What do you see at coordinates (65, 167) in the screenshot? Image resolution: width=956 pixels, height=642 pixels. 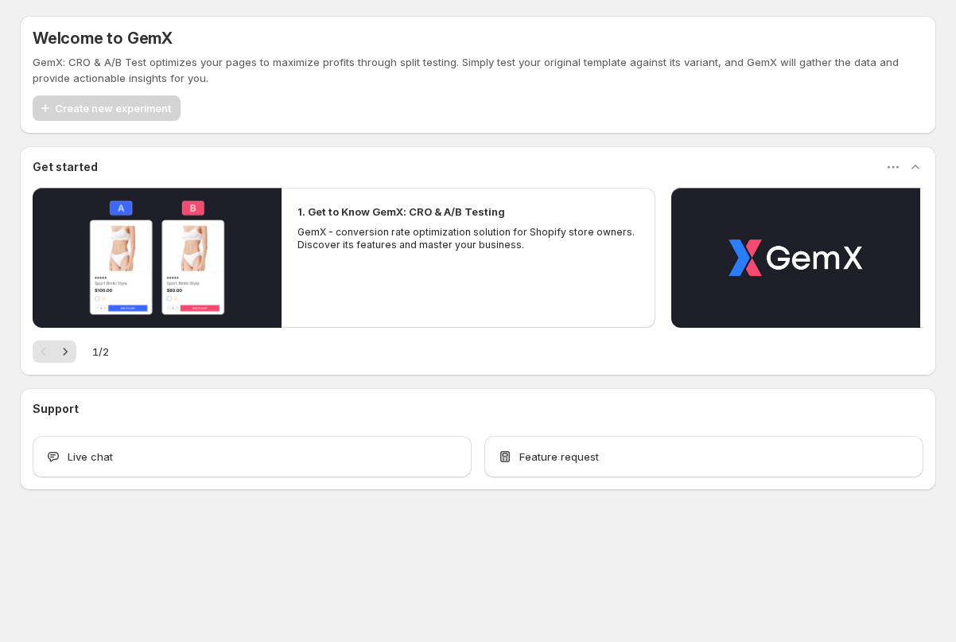 I see `h3: Get started` at bounding box center [65, 167].